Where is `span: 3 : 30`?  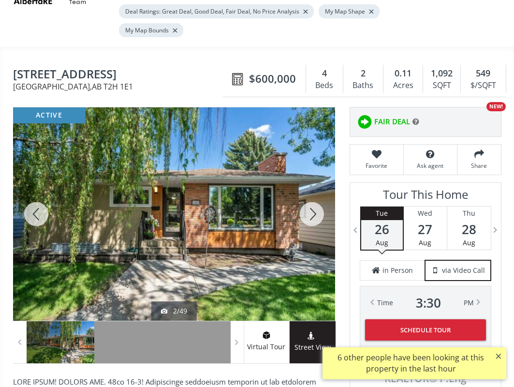 span: 3 : 30 is located at coordinates (428, 303).